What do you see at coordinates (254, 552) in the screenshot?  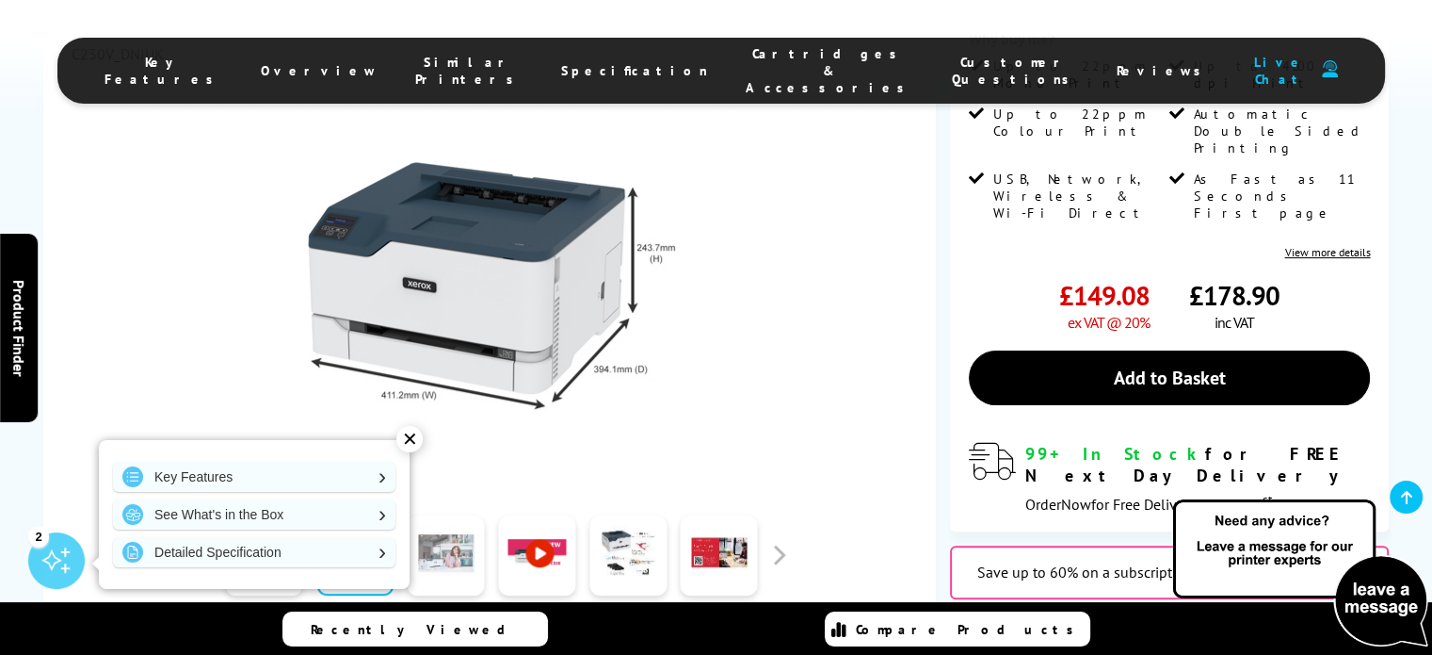 I see `a: Detailed Specification` at bounding box center [254, 552].